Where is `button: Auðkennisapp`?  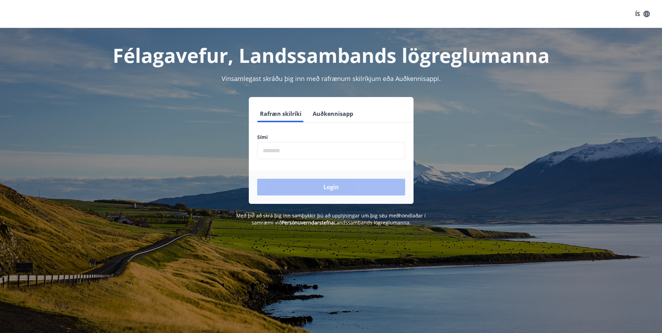
button: Auðkennisapp is located at coordinates (333, 114).